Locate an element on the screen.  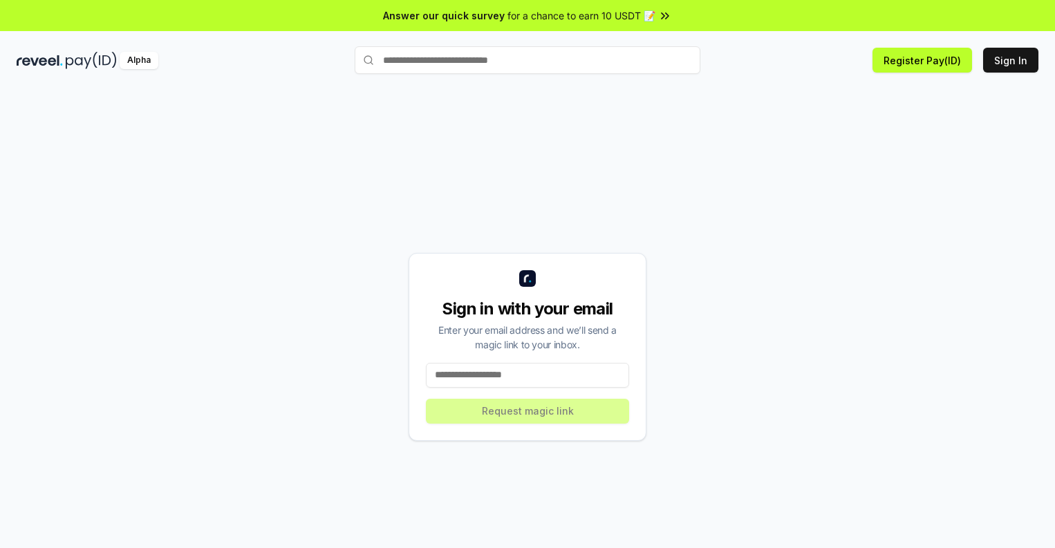
div: Sign in with your email is located at coordinates (527, 309).